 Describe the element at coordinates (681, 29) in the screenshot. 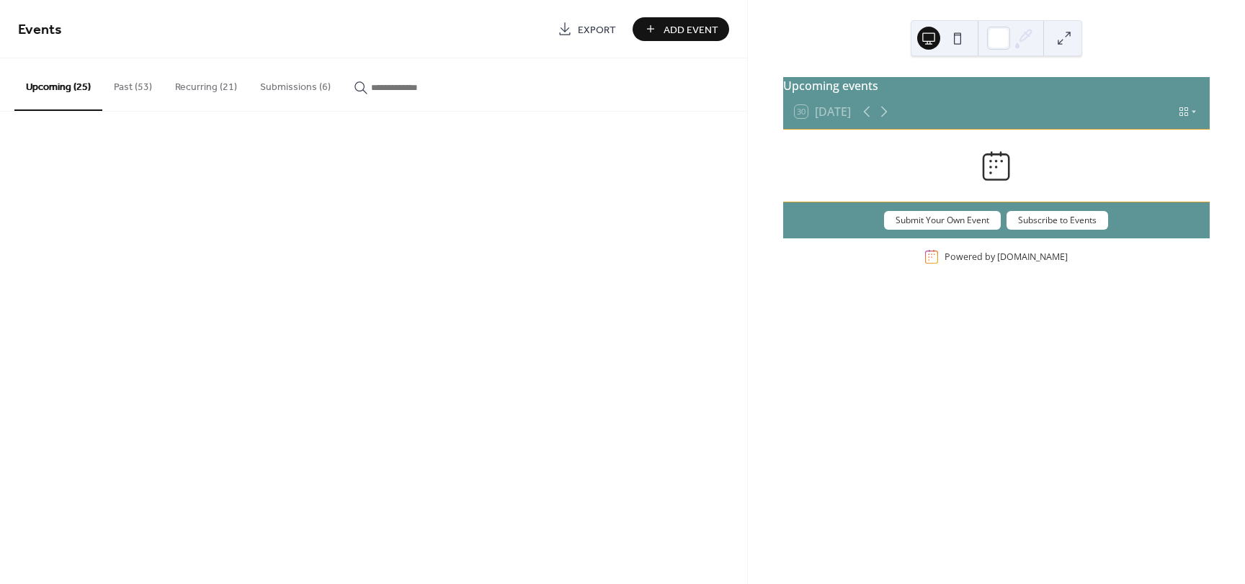

I see `a: Add Event` at that location.